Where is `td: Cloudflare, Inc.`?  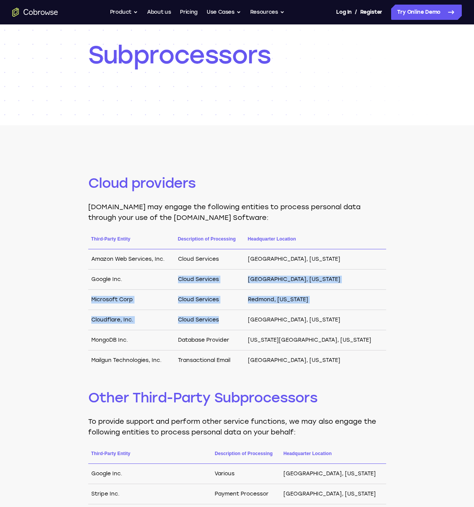 td: Cloudflare, Inc. is located at coordinates (131, 320).